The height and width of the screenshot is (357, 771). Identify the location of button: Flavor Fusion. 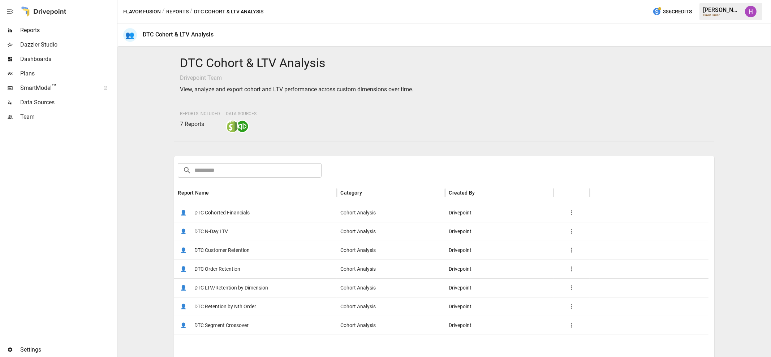
(142, 12).